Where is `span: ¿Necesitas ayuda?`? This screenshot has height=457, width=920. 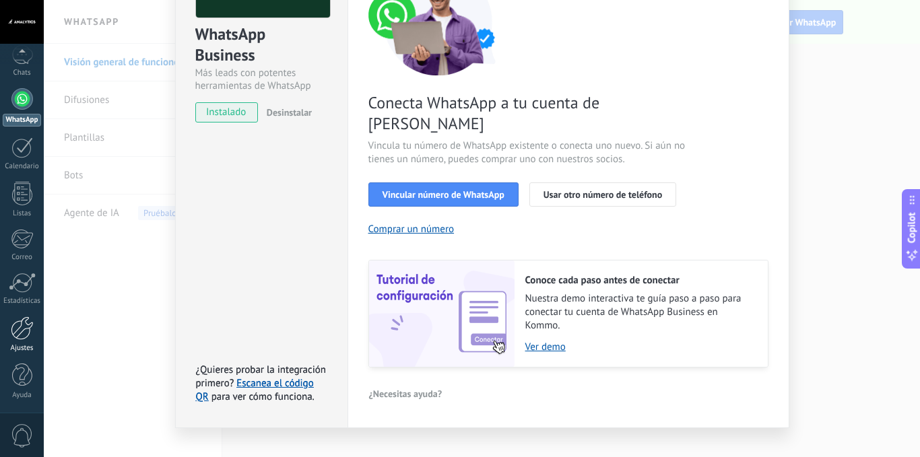 span: ¿Necesitas ayuda? is located at coordinates (406, 394).